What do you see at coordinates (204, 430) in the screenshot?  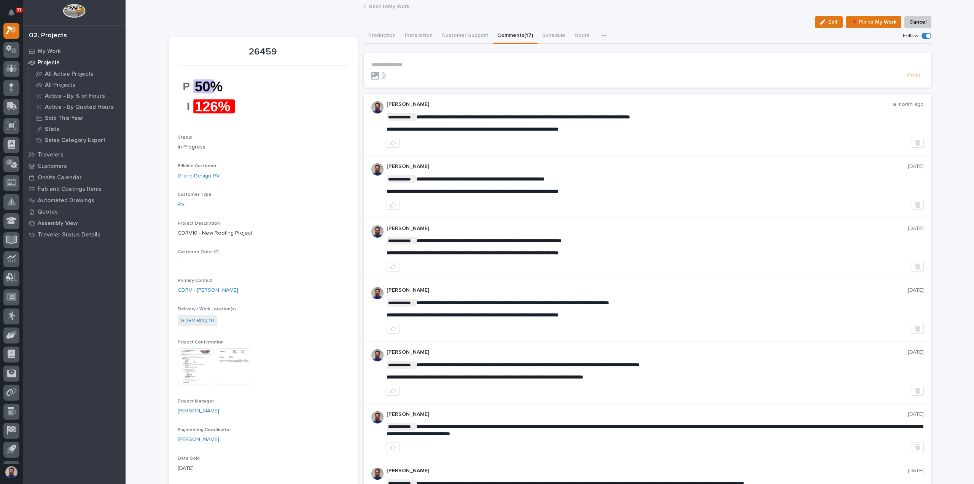 I see `span: Engineering Coordinator` at bounding box center [204, 430].